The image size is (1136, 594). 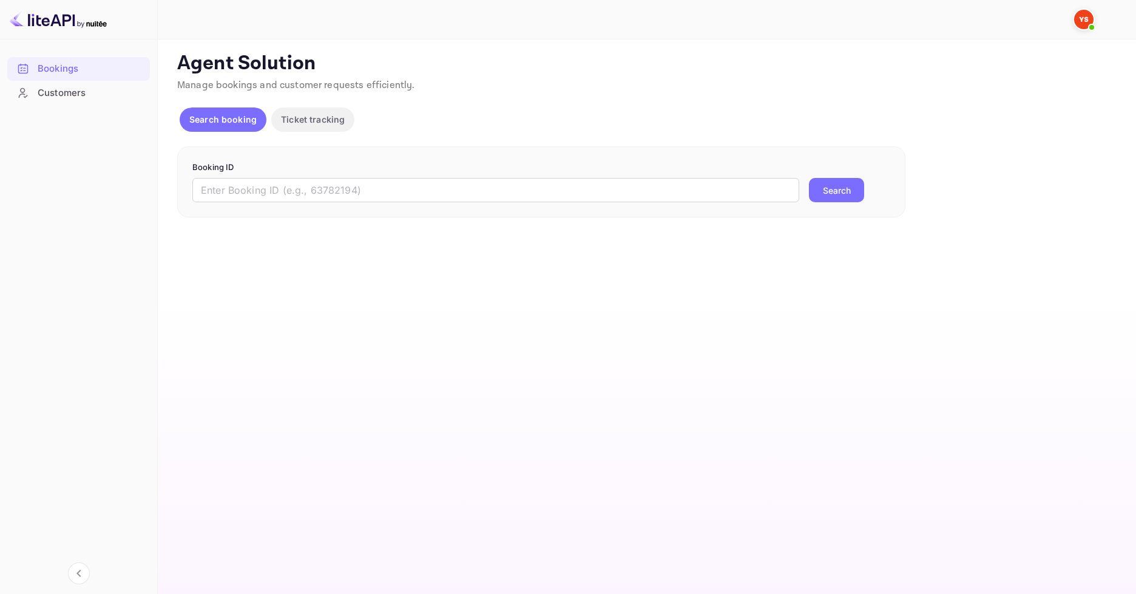 I want to click on p: Booking ID, so click(x=541, y=168).